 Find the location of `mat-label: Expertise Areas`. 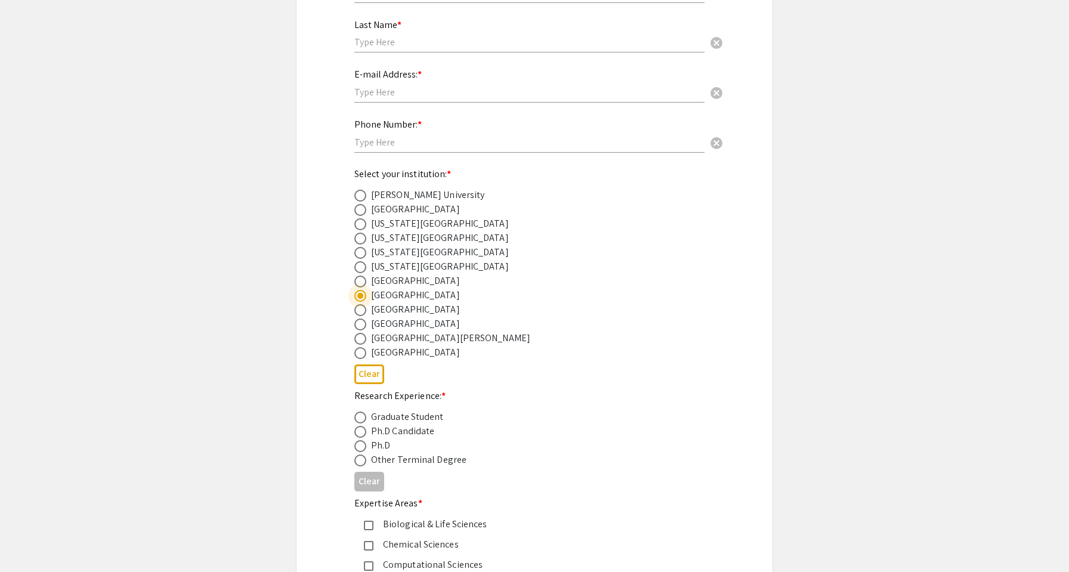

mat-label: Expertise Areas is located at coordinates (388, 503).